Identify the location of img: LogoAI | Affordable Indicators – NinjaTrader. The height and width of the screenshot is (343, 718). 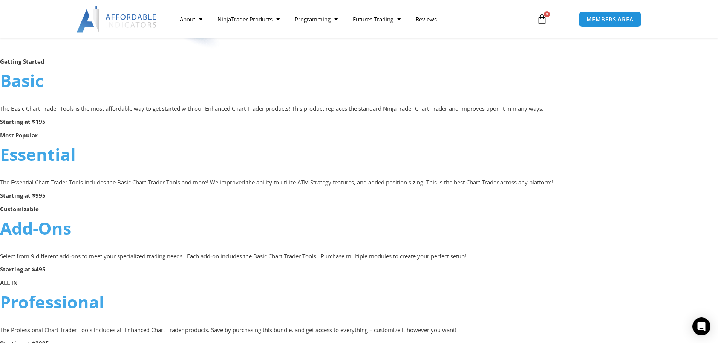
(117, 19).